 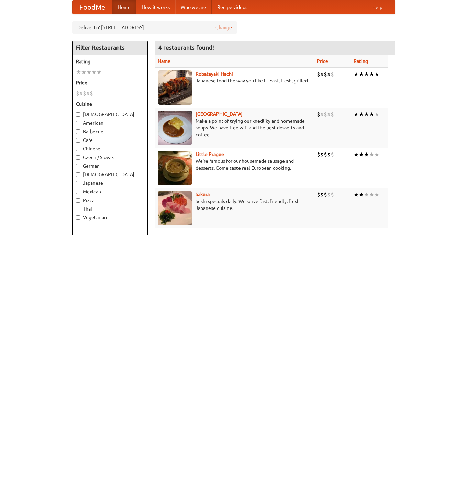 I want to click on input: Czech / Slovak, so click(x=78, y=157).